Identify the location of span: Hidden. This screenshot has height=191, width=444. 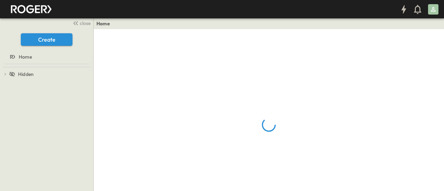
(26, 74).